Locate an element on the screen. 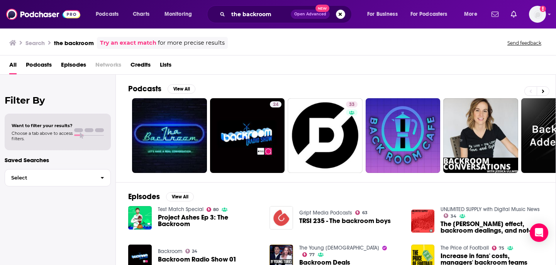 Image resolution: width=556 pixels, height=265 pixels. a: 77 is located at coordinates (308, 255).